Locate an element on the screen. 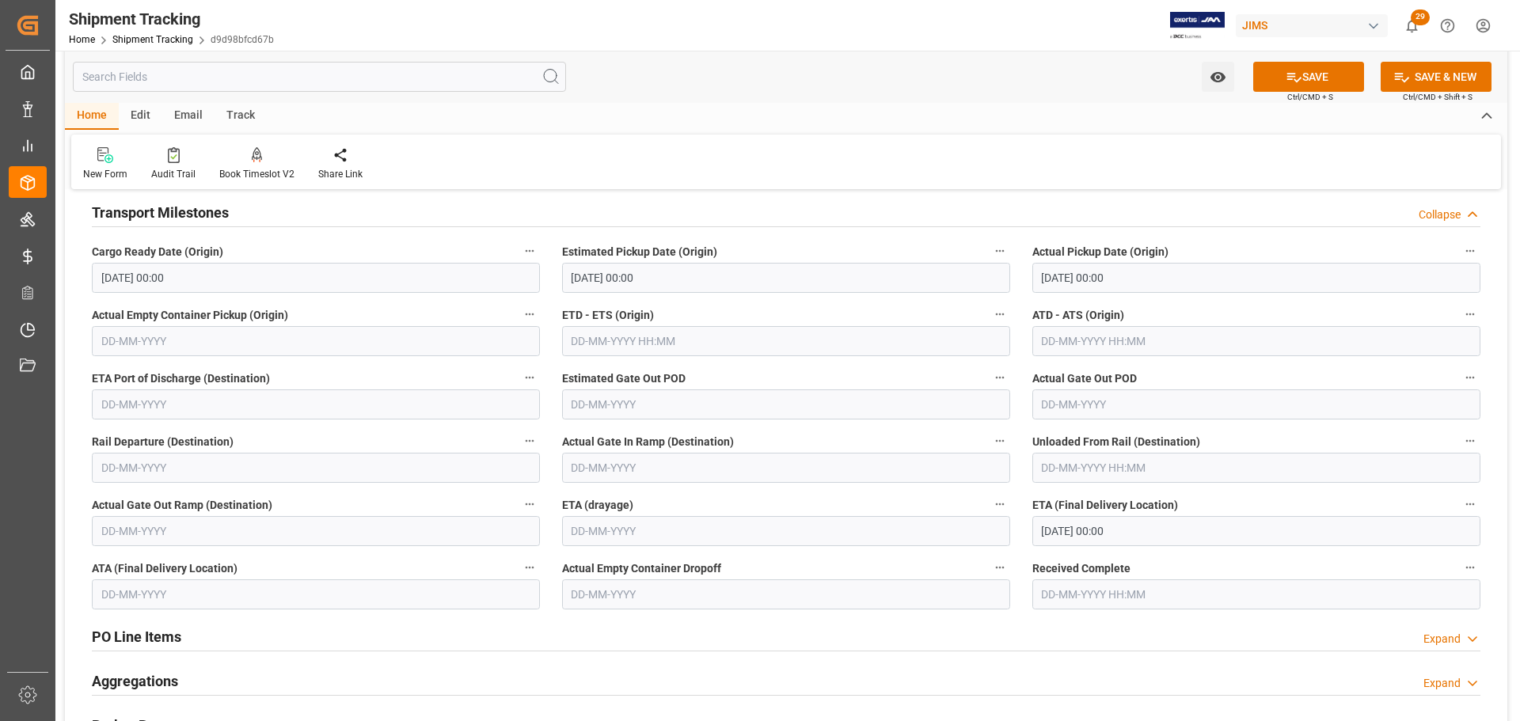  button: Actual Gate Out Ramp (Destination) is located at coordinates (530, 504).